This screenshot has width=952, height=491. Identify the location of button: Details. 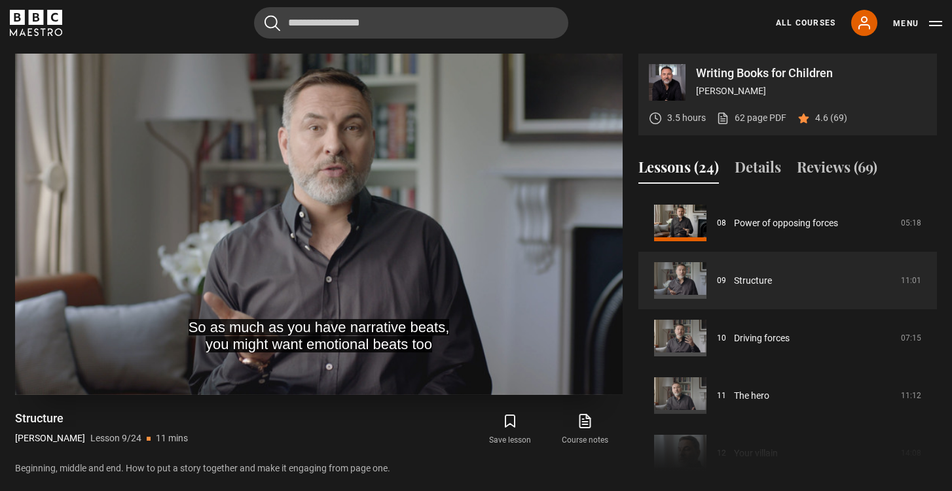
(757, 170).